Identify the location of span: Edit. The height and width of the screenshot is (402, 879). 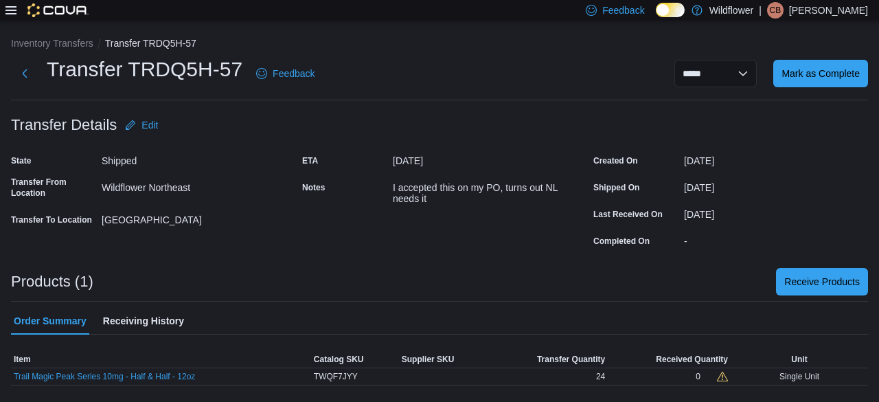
(150, 125).